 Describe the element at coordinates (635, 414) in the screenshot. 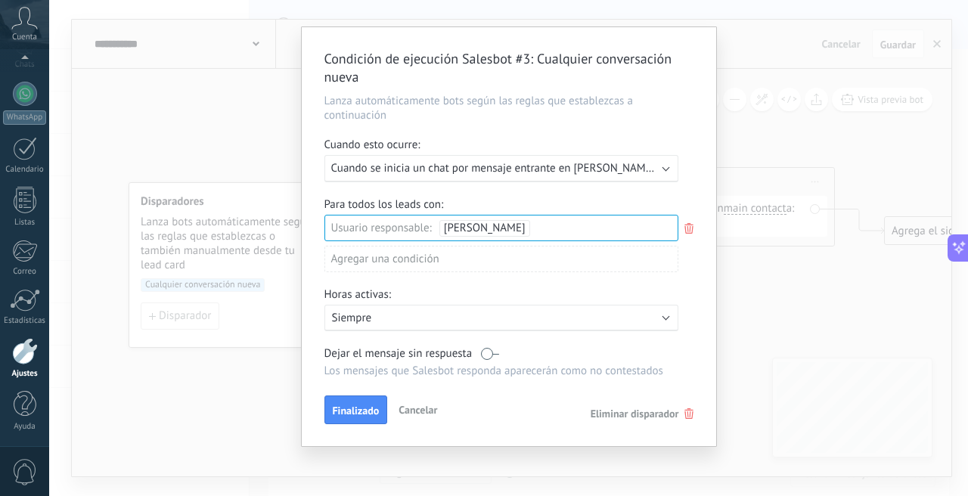

I see `span: Eliminar disparador` at that location.